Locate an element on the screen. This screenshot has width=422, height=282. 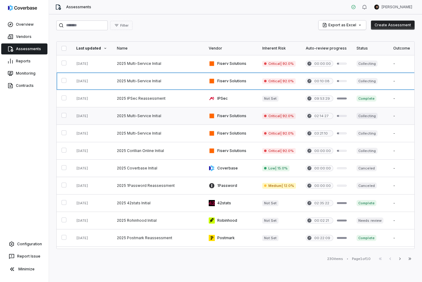
img: Clarence Chio avatar is located at coordinates (377, 7).